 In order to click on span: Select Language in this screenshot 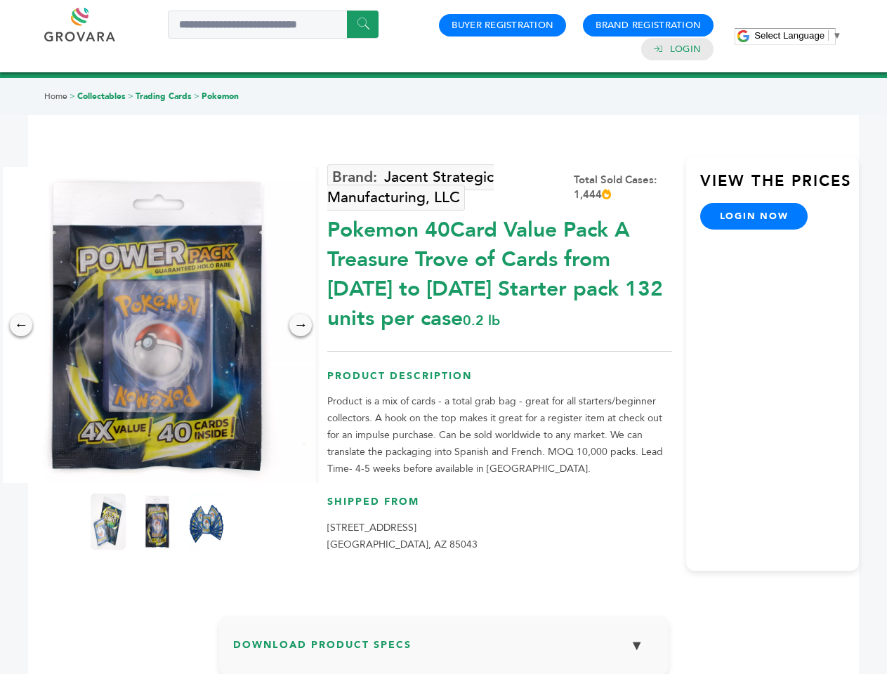, I will do `click(789, 35)`.